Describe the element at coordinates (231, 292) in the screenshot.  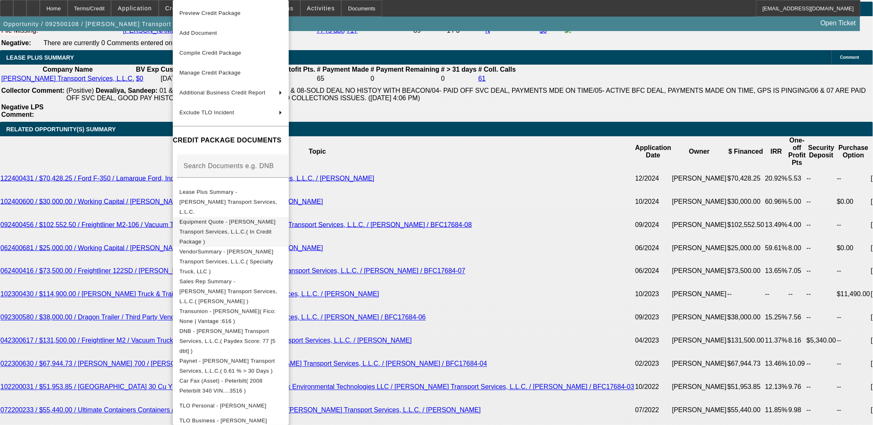
I see `button: Sales Rep Summary - Pettry Transport Services, L.L.C.( Hendrix, Miles )` at that location.